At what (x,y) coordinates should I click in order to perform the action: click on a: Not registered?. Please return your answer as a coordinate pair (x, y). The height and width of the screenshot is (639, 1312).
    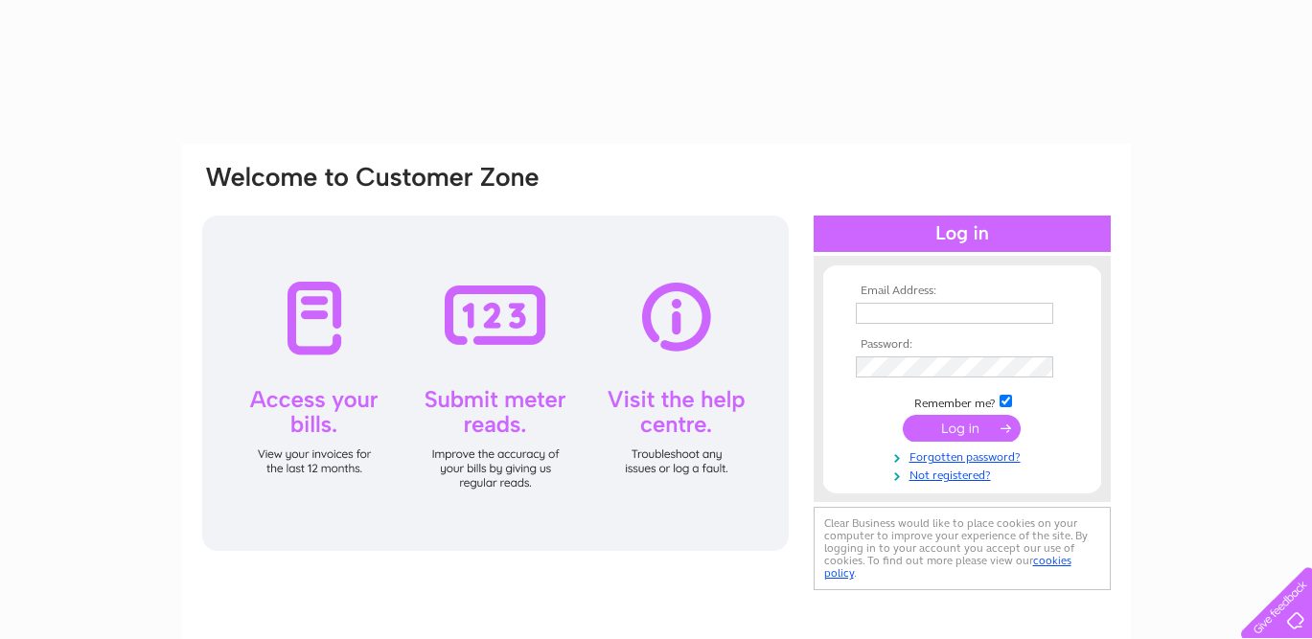
    Looking at the image, I should click on (964, 473).